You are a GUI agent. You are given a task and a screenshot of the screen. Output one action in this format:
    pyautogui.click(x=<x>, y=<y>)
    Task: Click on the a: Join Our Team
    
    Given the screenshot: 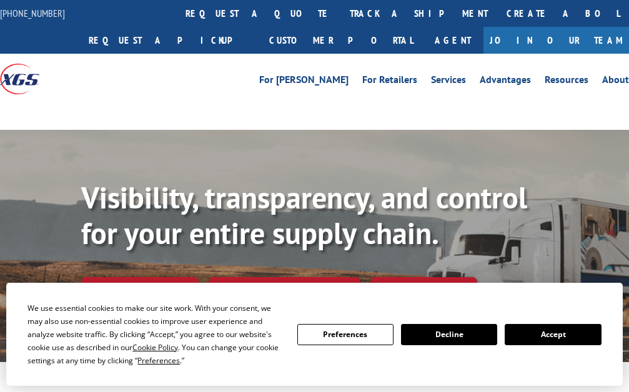 What is the action you would take?
    pyautogui.click(x=556, y=40)
    